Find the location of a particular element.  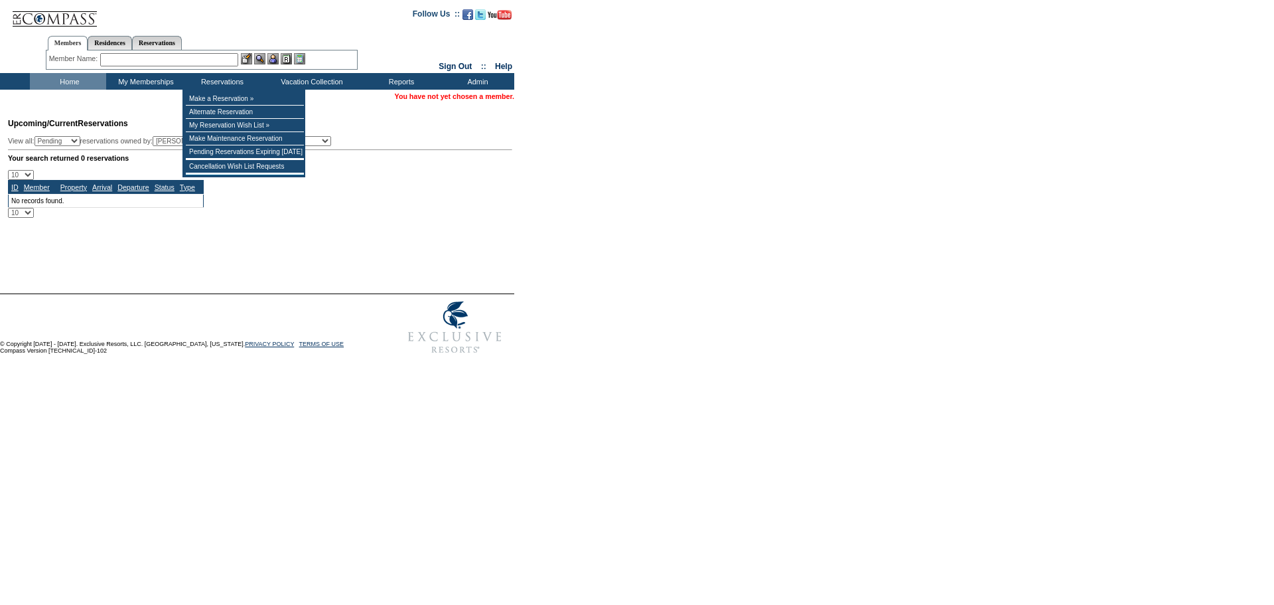

a: Members is located at coordinates (68, 43).